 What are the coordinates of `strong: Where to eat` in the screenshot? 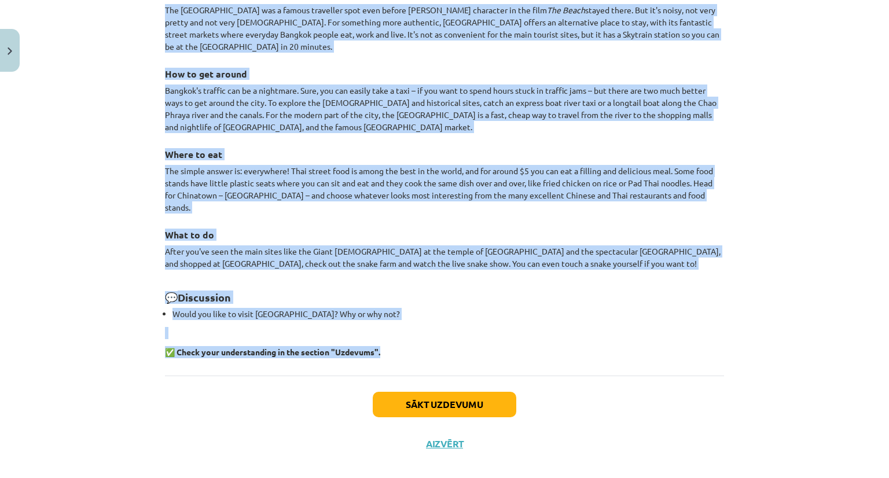 It's located at (193, 154).